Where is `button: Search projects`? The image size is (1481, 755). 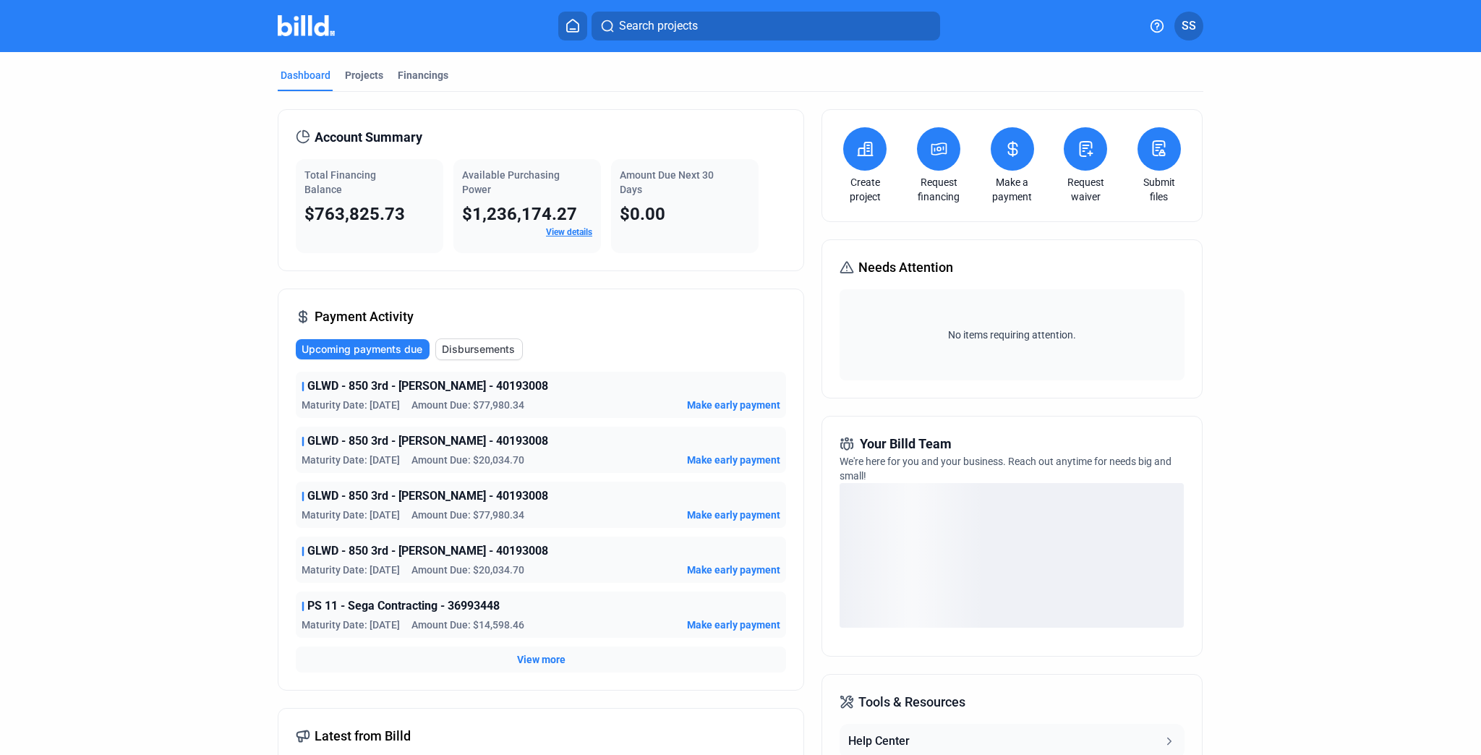
button: Search projects is located at coordinates (766, 26).